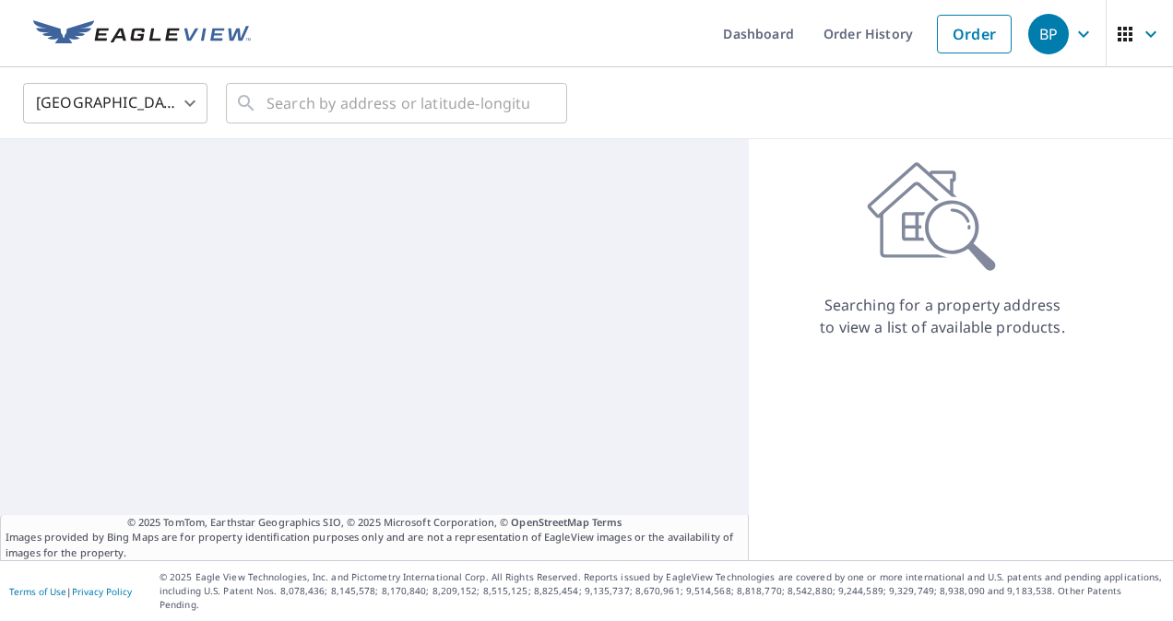 The image size is (1173, 621). Describe the element at coordinates (661, 591) in the screenshot. I see `p: © 2025 Eagle View Technologies, Inc. and Pictometry International Corp. All Rights Reserved. Repo...` at that location.